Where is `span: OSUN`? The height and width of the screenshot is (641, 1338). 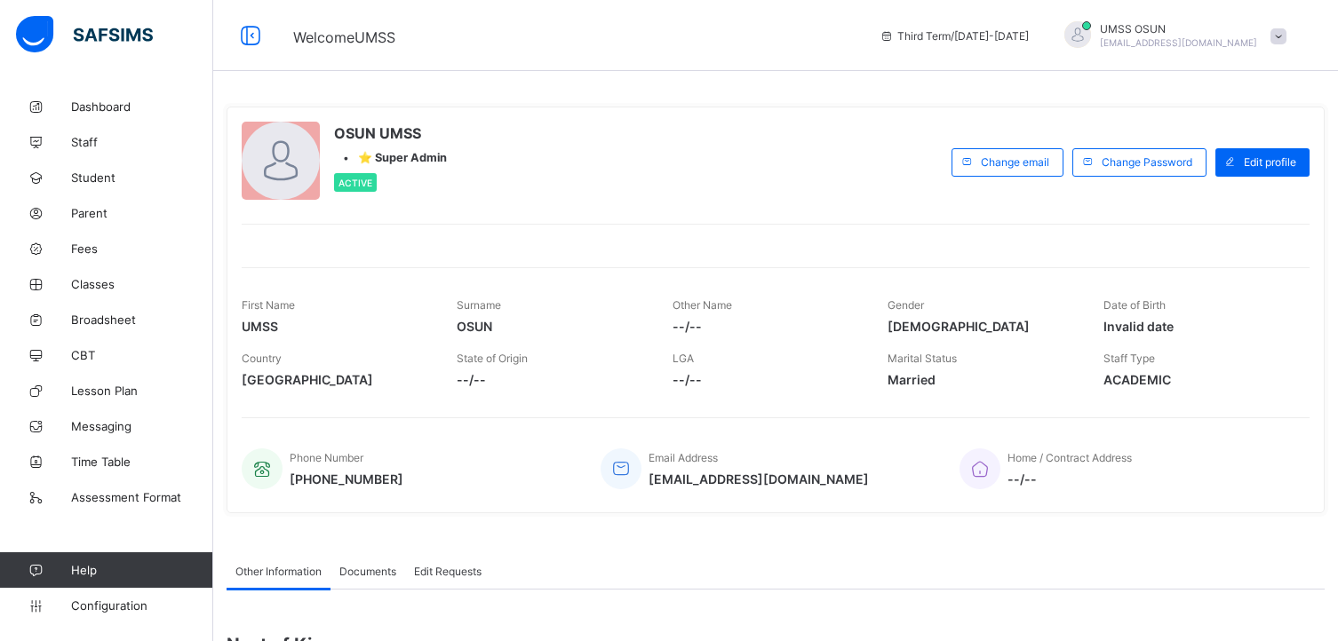
span: OSUN is located at coordinates (551, 326).